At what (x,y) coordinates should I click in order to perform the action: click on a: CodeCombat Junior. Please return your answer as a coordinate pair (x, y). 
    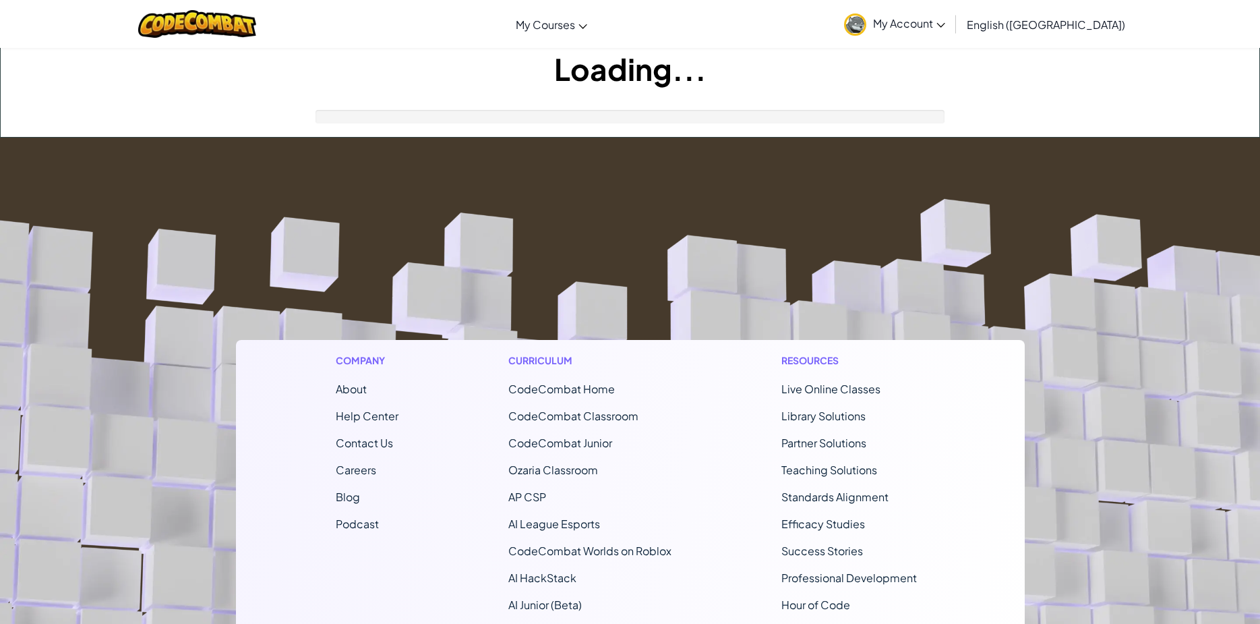
    Looking at the image, I should click on (560, 442).